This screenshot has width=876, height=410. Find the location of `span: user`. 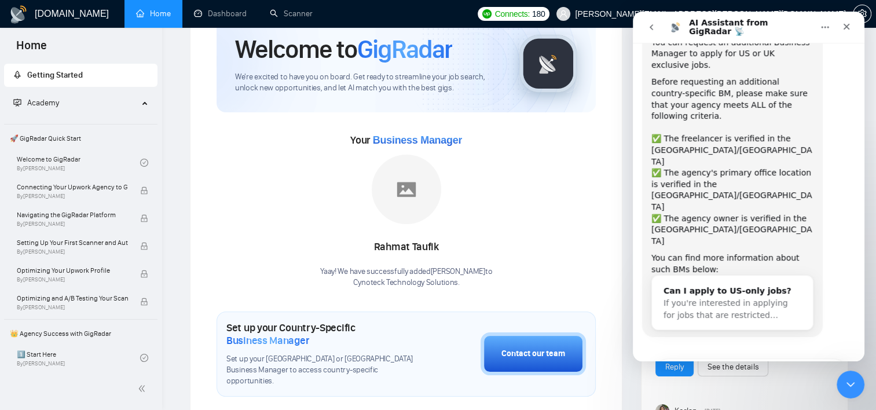

span: user is located at coordinates (564, 14).